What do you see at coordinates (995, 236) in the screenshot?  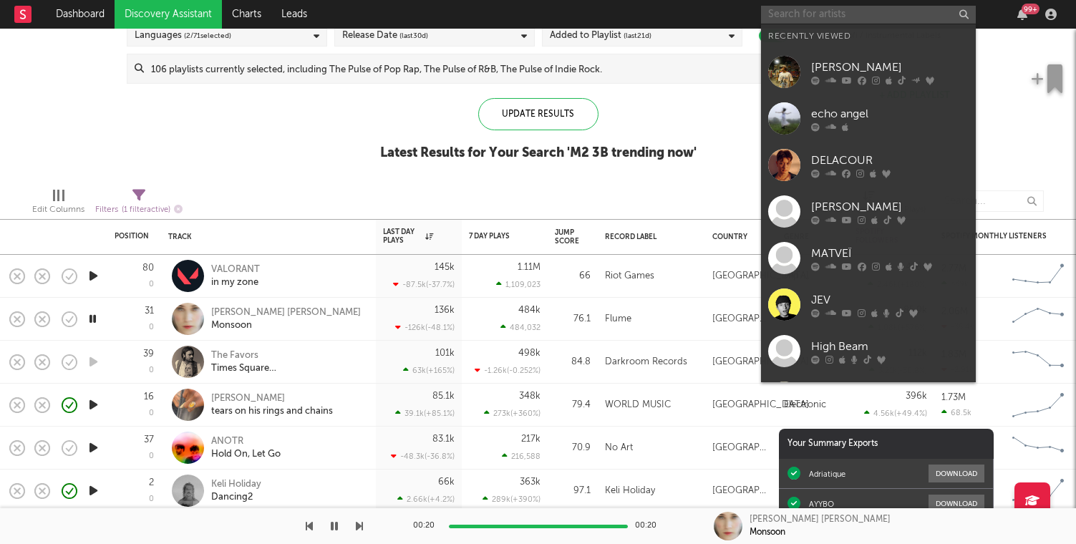 I see `div: Spotify Monthly Listeners` at bounding box center [995, 236].